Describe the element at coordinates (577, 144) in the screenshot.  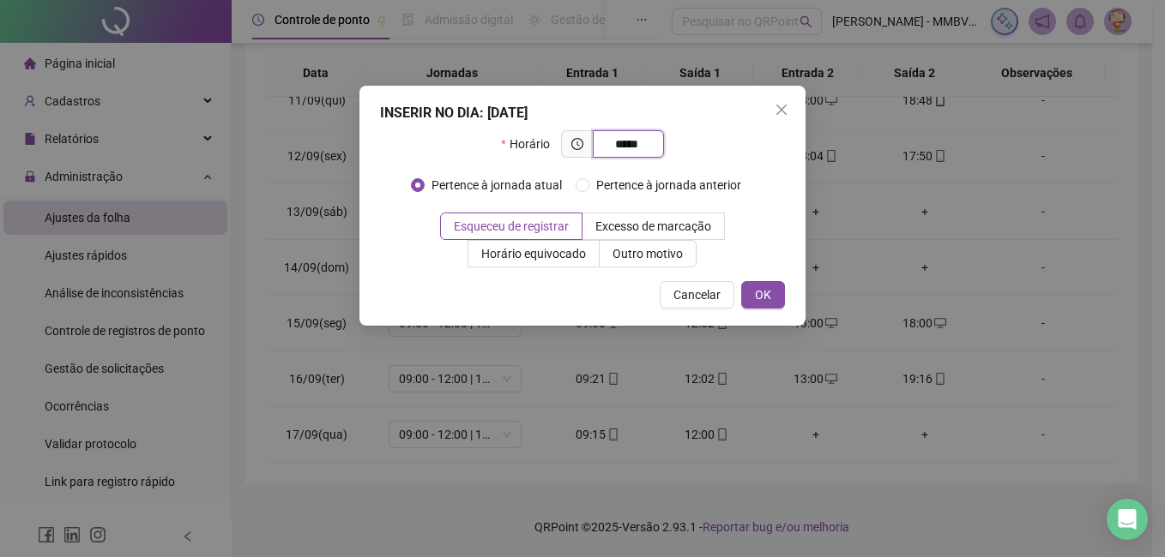
I see `span: clock-circle` at that location.